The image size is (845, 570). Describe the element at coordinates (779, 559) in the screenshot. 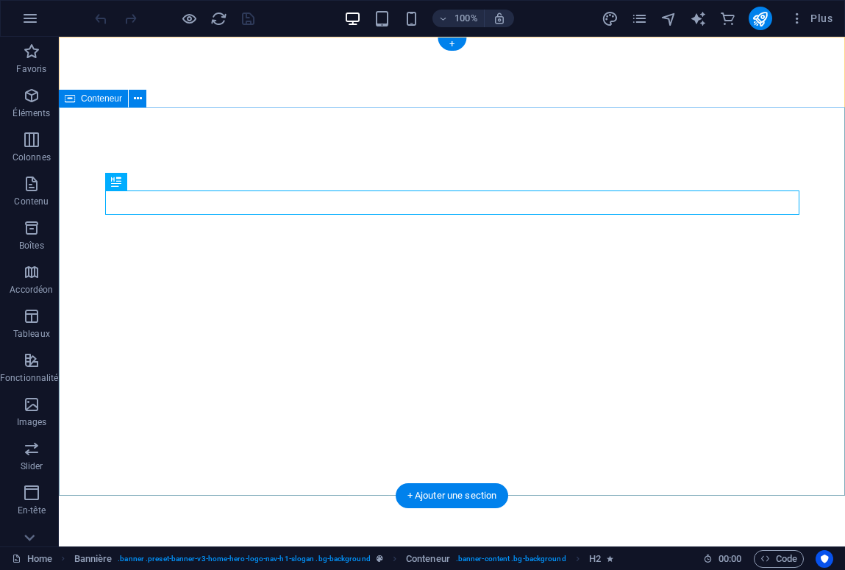

I see `span: Code` at that location.